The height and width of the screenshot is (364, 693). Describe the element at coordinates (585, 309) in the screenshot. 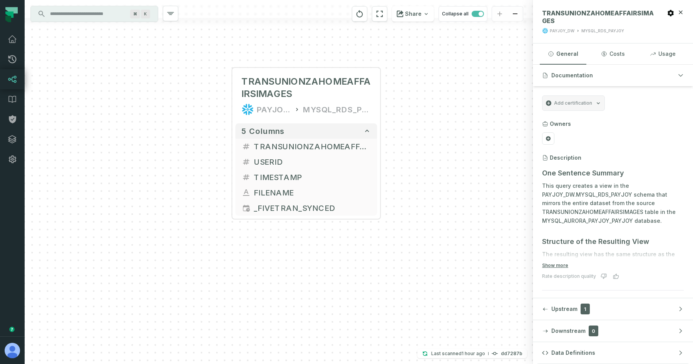

I see `span: 1` at that location.